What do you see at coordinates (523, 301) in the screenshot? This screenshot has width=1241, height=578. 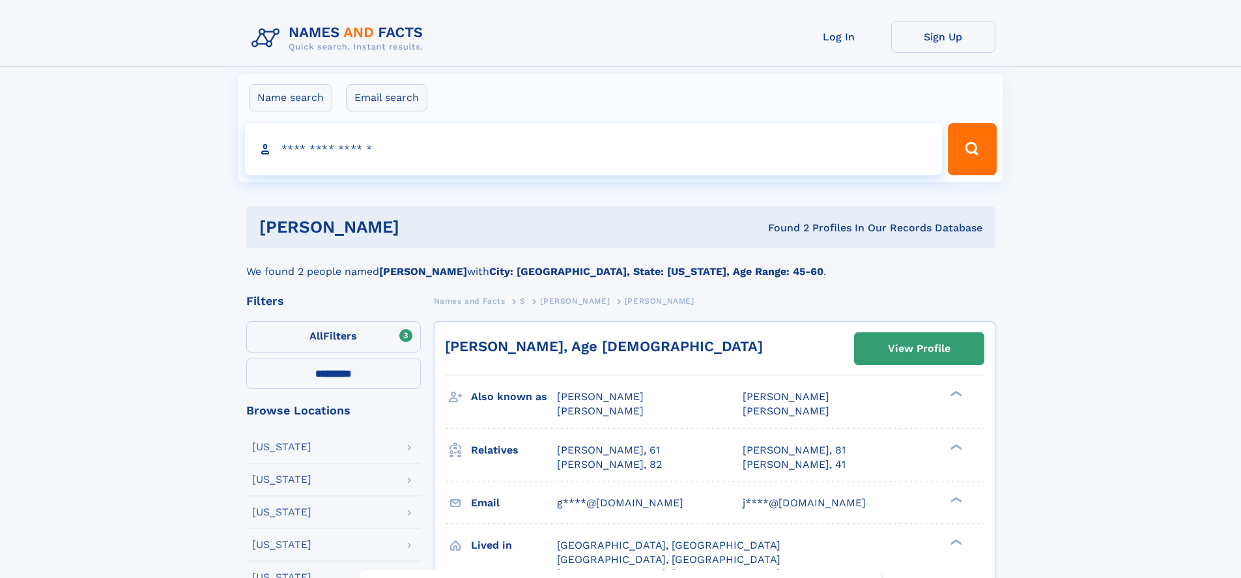 I see `span: S` at bounding box center [523, 301].